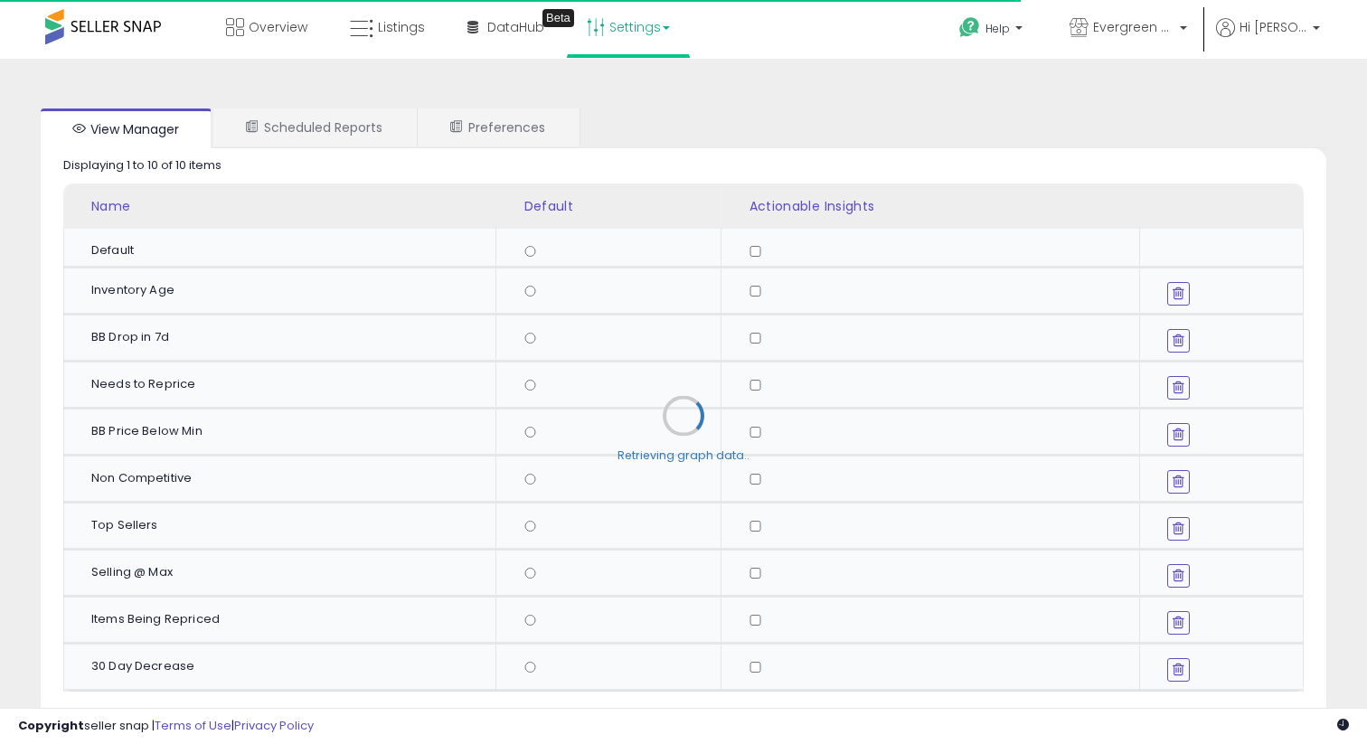 This screenshot has width=1367, height=744. What do you see at coordinates (165, 726) in the screenshot?
I see `div: seller snap | |` at bounding box center [165, 726].